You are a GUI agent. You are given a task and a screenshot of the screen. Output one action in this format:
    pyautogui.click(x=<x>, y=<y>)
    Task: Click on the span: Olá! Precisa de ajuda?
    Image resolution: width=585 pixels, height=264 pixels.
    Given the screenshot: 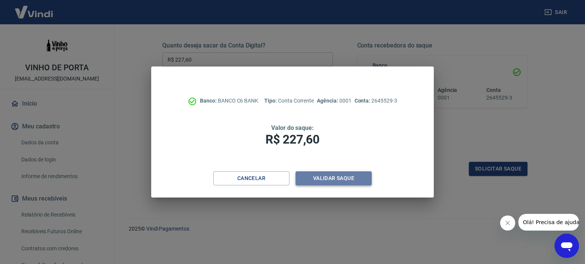 What is the action you would take?
    pyautogui.click(x=34, y=8)
    